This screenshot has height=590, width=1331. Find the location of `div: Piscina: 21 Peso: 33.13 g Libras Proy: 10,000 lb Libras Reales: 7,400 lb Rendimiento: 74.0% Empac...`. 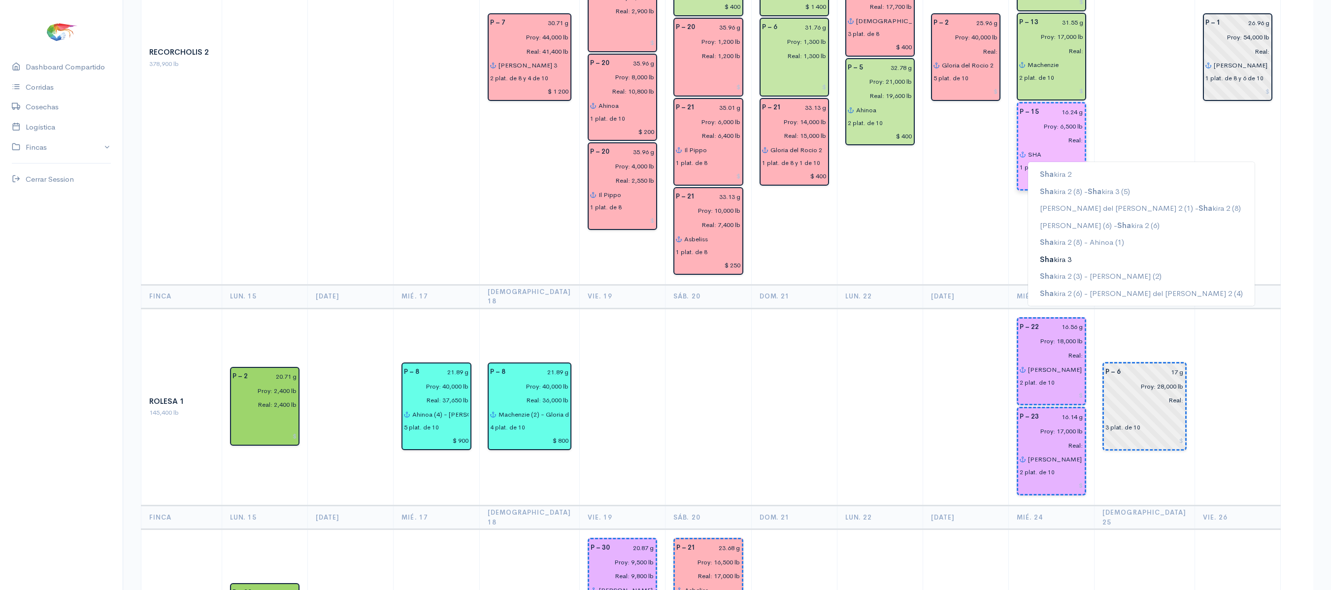

div: Piscina: 21 Peso: 33.13 g Libras Proy: 10,000 lb Libras Reales: 7,400 lb Rendimiento: 74.0% Empac... is located at coordinates (708, 231).